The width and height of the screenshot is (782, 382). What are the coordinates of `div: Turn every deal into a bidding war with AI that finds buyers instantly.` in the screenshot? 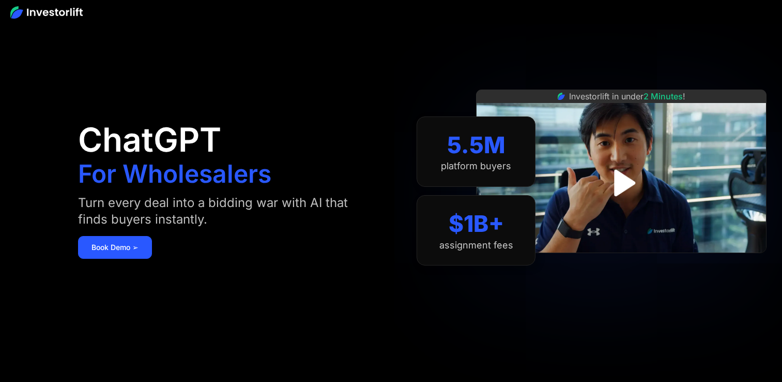 It's located at (219, 211).